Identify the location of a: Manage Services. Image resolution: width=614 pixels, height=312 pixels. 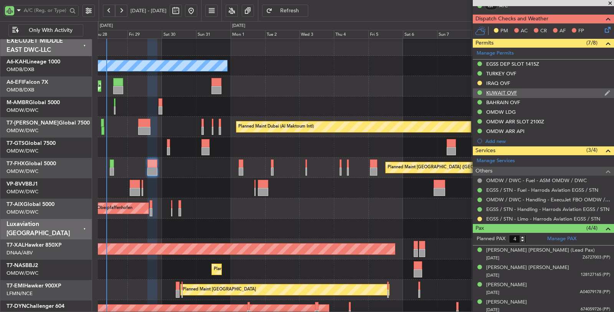
(496, 161).